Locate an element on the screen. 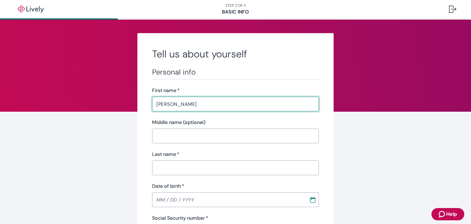 This screenshot has width=471, height=224. label: Last name is located at coordinates (166, 154).